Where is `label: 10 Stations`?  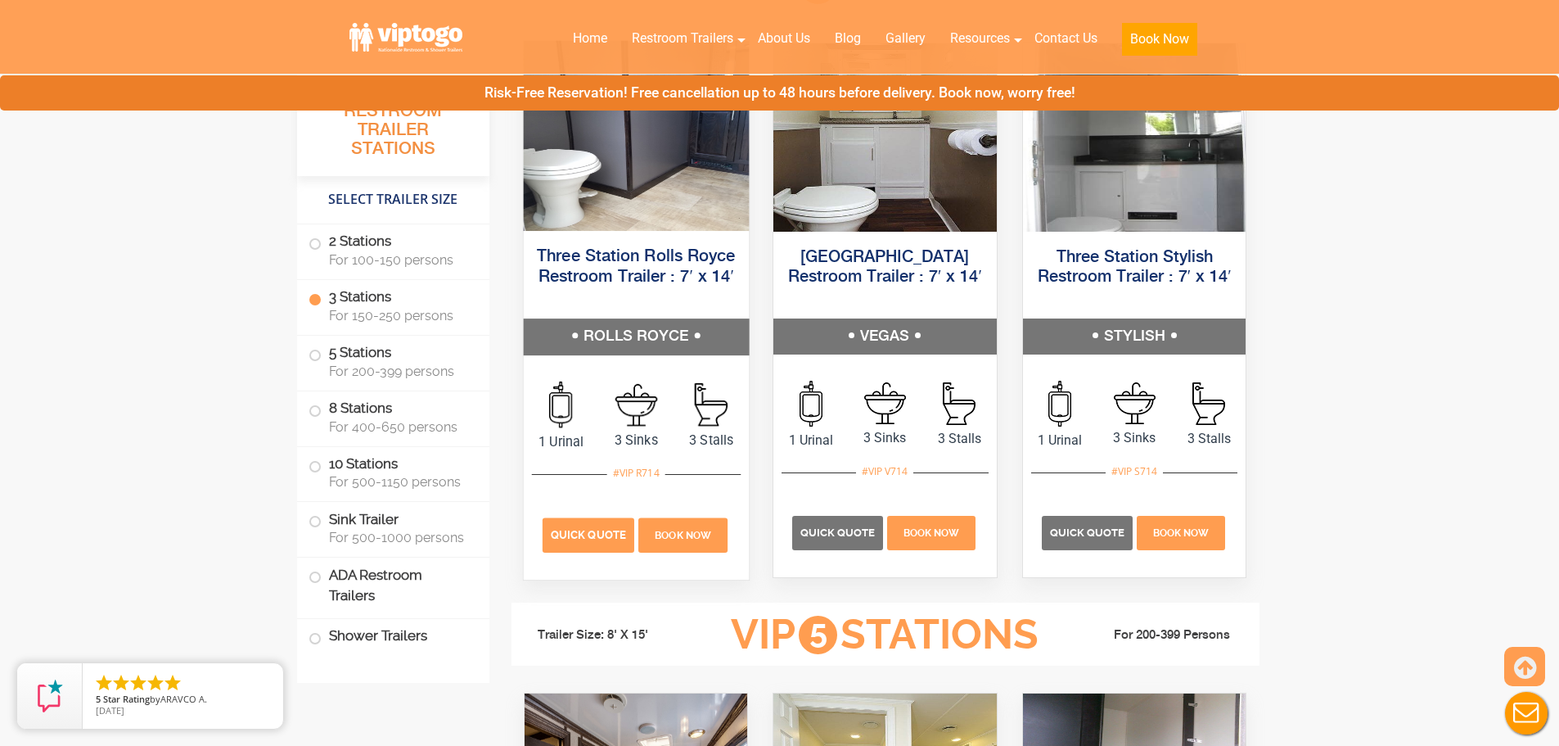
label: 10 Stations is located at coordinates (393, 472).